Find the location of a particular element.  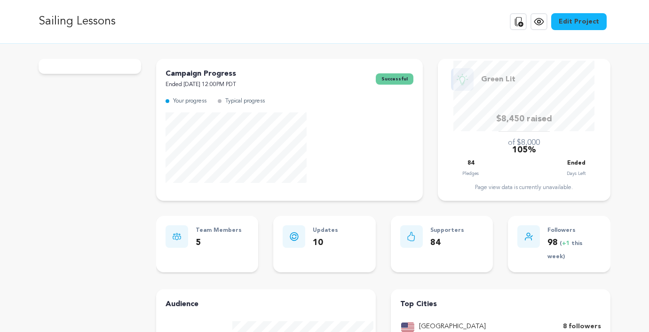

p: 5 is located at coordinates (219, 243).